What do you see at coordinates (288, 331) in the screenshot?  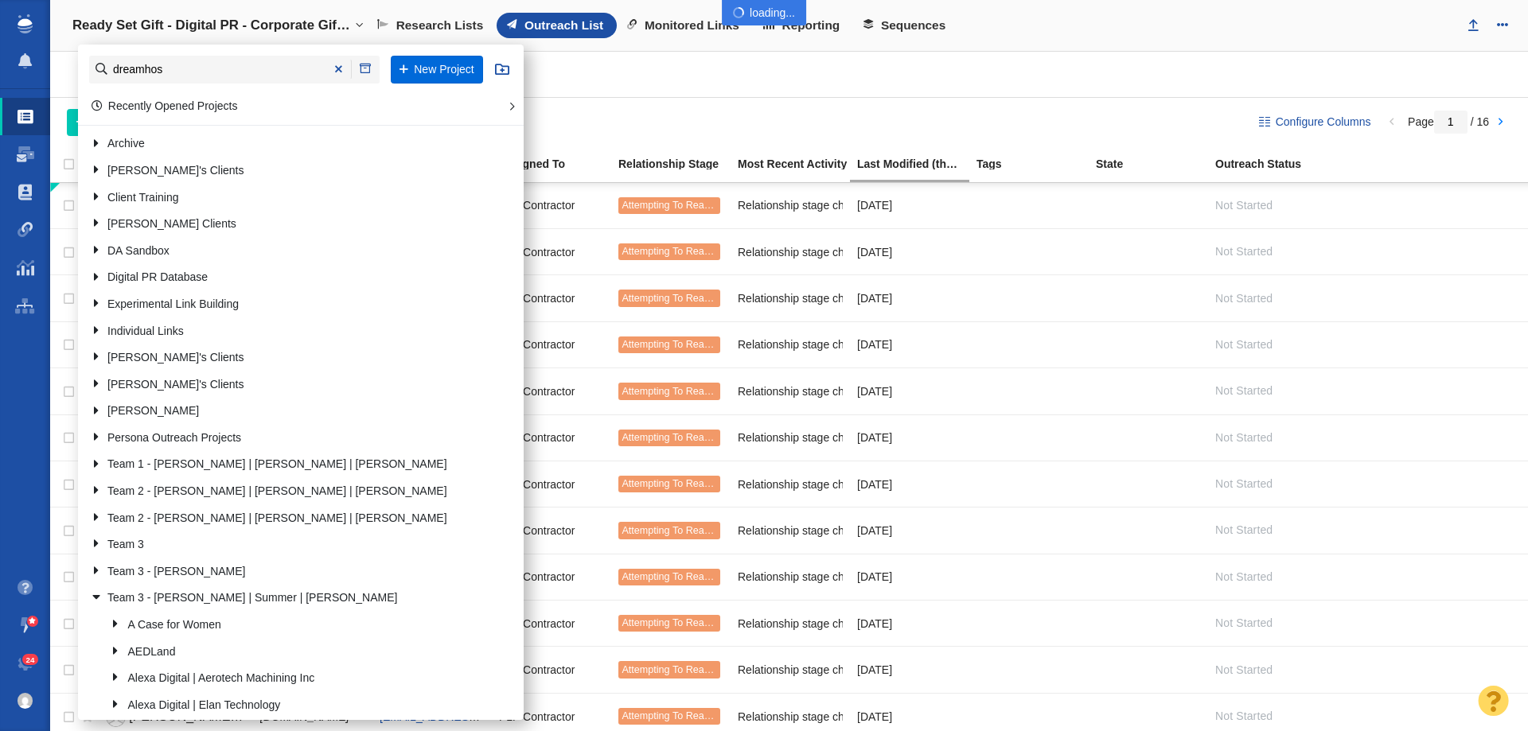 I see `a: Individual Links` at bounding box center [288, 331].